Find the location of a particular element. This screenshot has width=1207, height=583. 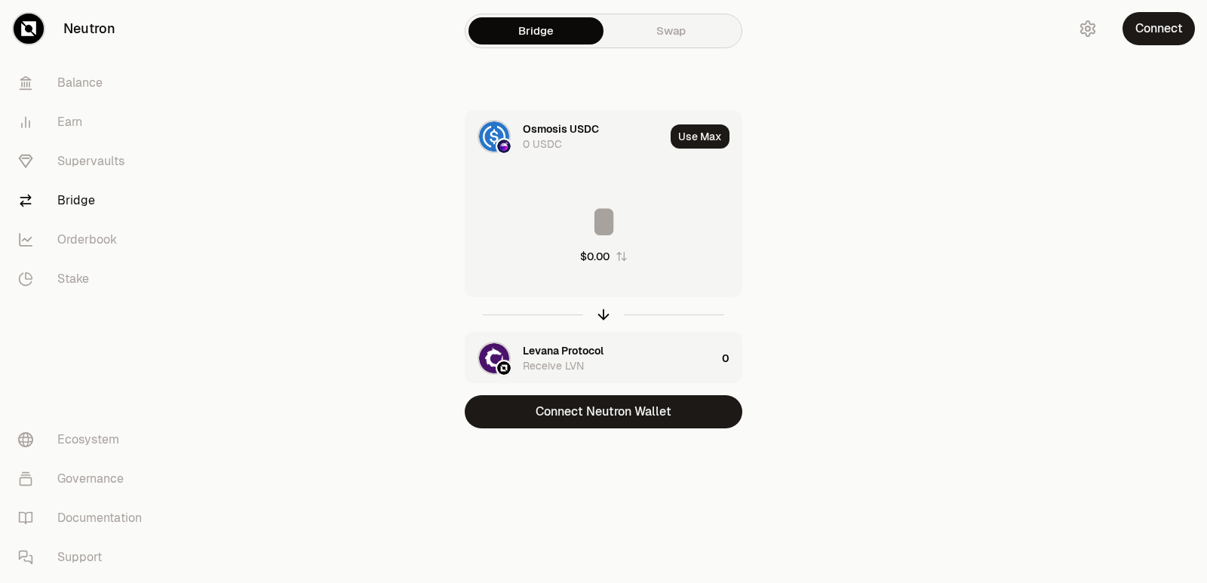

div: Levana Protocol is located at coordinates (563, 351).